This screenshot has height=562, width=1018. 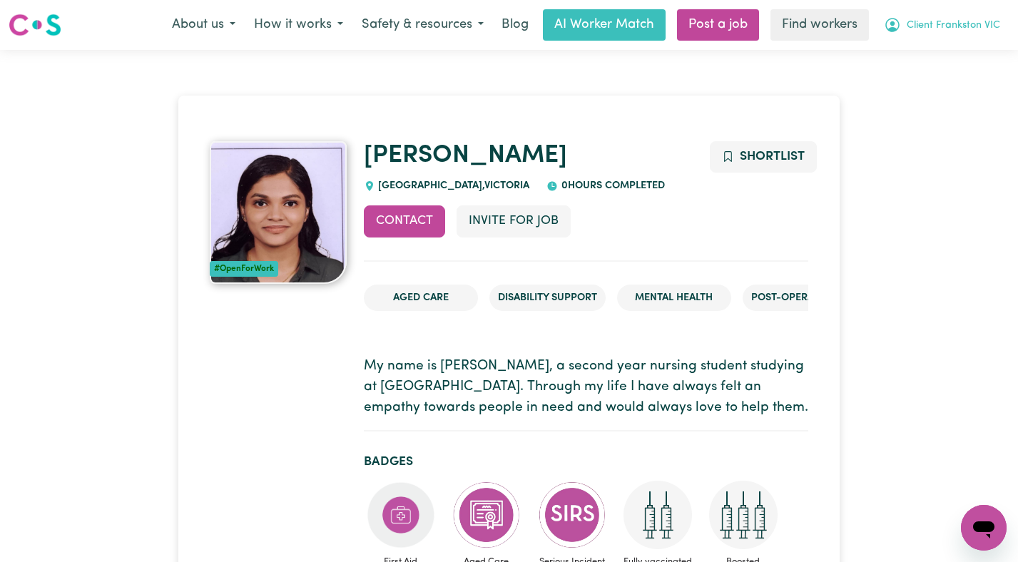 What do you see at coordinates (604, 25) in the screenshot?
I see `a: AI Worker Match` at bounding box center [604, 25].